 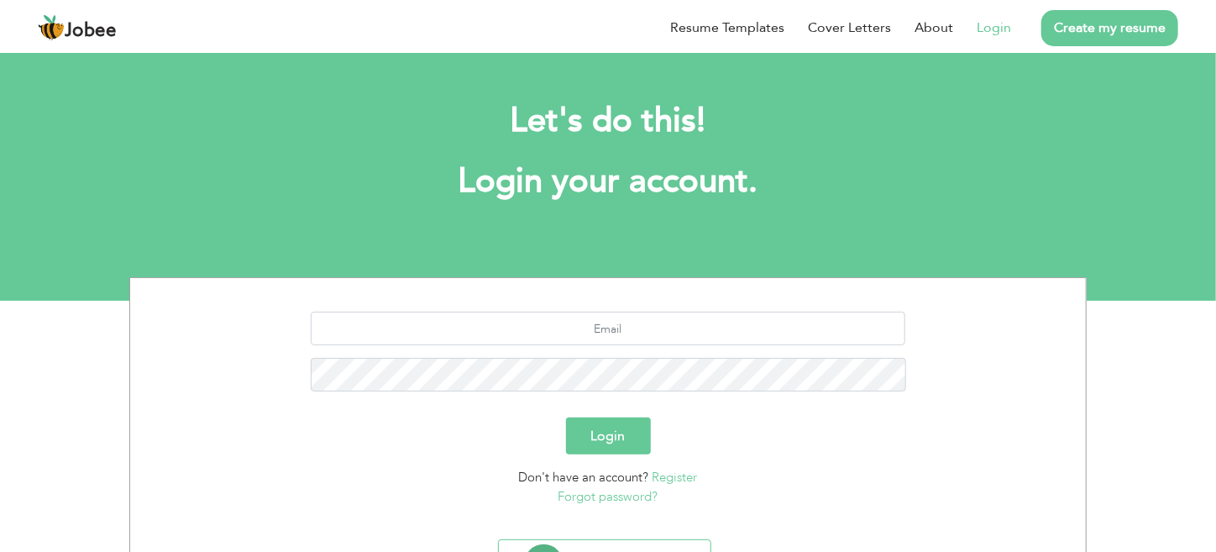 I want to click on a: Cover Letters, so click(x=849, y=28).